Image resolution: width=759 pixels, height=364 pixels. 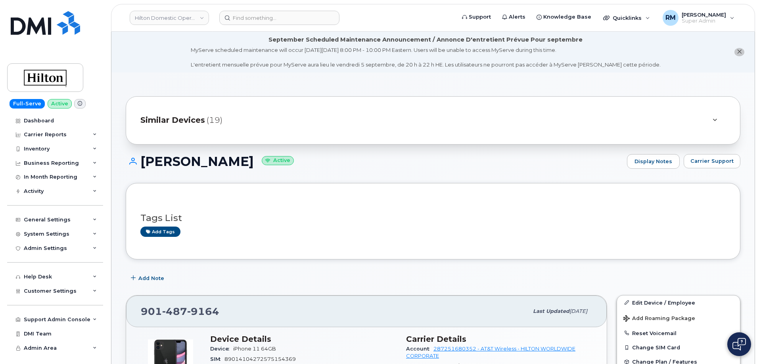 I want to click on span: Add Roaming Package, so click(x=659, y=319).